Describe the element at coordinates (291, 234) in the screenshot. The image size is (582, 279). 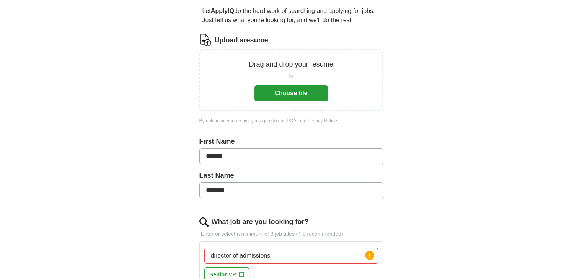
I see `p: Enter or select a minimum of 3 job titles (4-8 recommended)` at that location.